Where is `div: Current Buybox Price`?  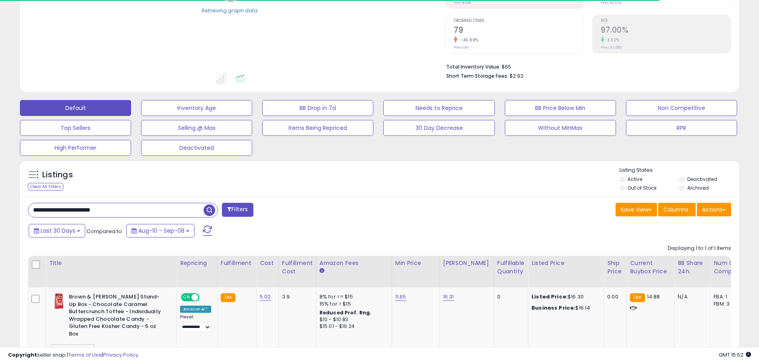
div: Current Buybox Price is located at coordinates (650, 267).